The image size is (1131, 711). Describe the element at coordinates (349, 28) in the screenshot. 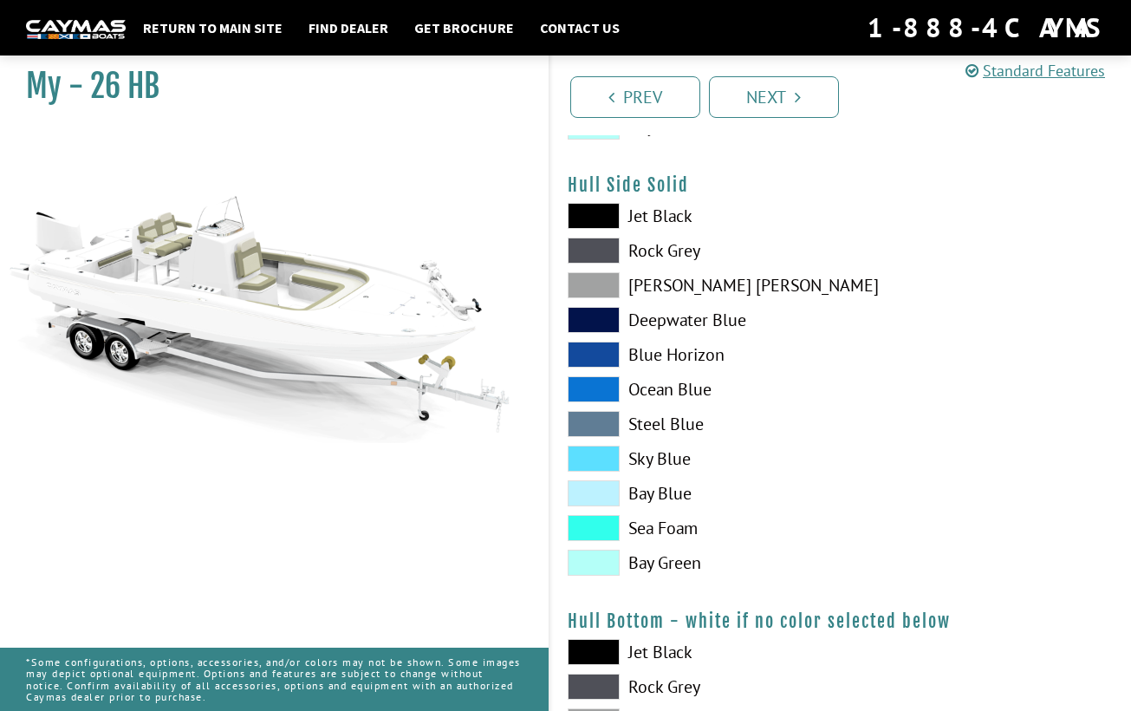

I see `a: Find Dealer` at that location.